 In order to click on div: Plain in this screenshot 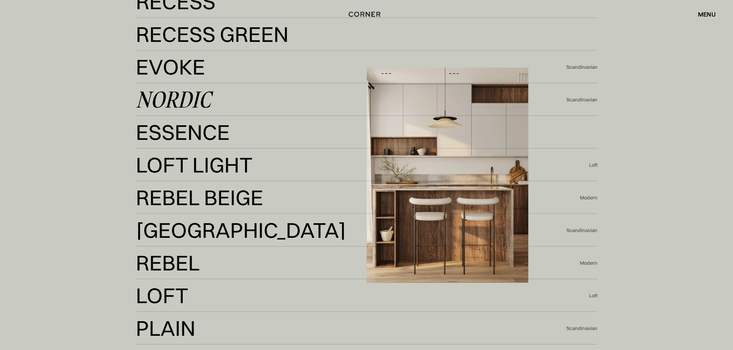, I will do `click(165, 328)`.